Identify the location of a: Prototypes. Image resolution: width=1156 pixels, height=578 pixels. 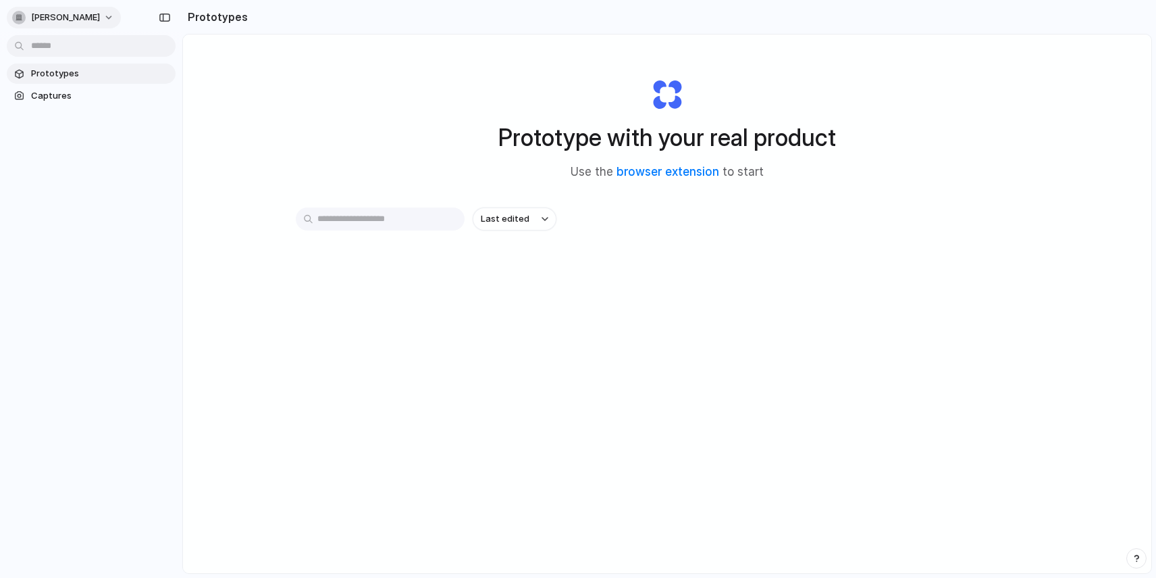
(91, 74).